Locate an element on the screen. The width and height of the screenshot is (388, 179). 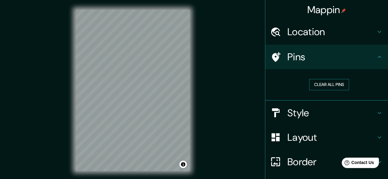
h4: Layout is located at coordinates (332, 138).